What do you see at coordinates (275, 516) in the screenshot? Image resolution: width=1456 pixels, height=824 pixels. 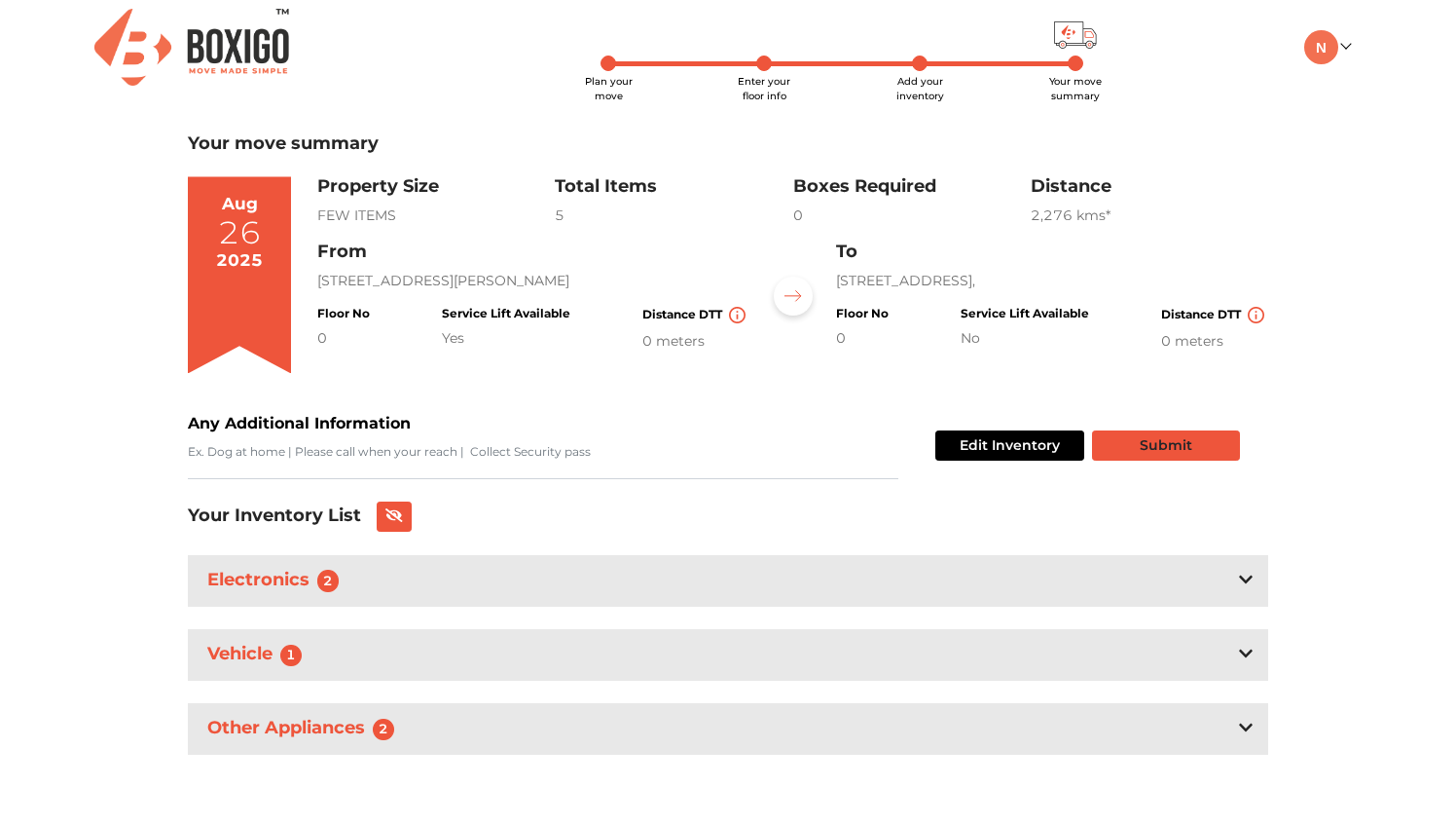 I see `h3: Your Inventory List` at bounding box center [275, 516].